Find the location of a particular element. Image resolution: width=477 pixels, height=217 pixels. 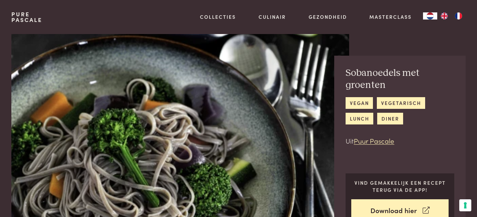

a: FR is located at coordinates (458, 16).